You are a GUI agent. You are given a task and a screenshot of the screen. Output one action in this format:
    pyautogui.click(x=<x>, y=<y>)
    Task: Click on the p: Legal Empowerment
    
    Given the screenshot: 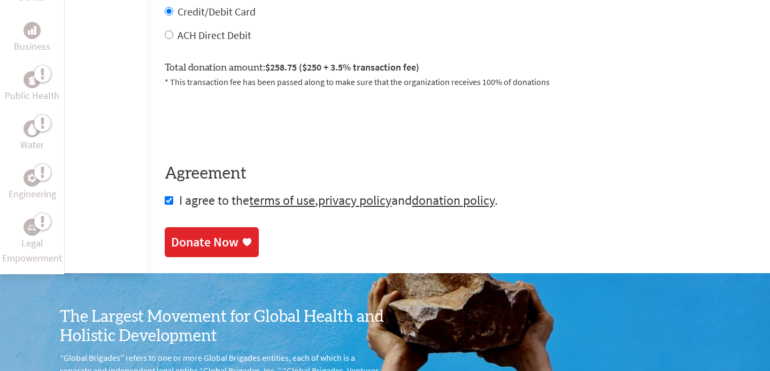 What is the action you would take?
    pyautogui.click(x=32, y=251)
    